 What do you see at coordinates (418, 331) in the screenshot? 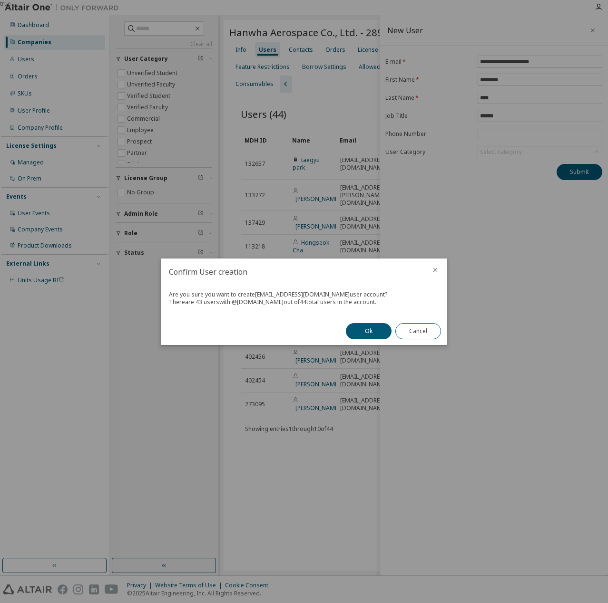
I see `button: Cancel` at bounding box center [418, 331].